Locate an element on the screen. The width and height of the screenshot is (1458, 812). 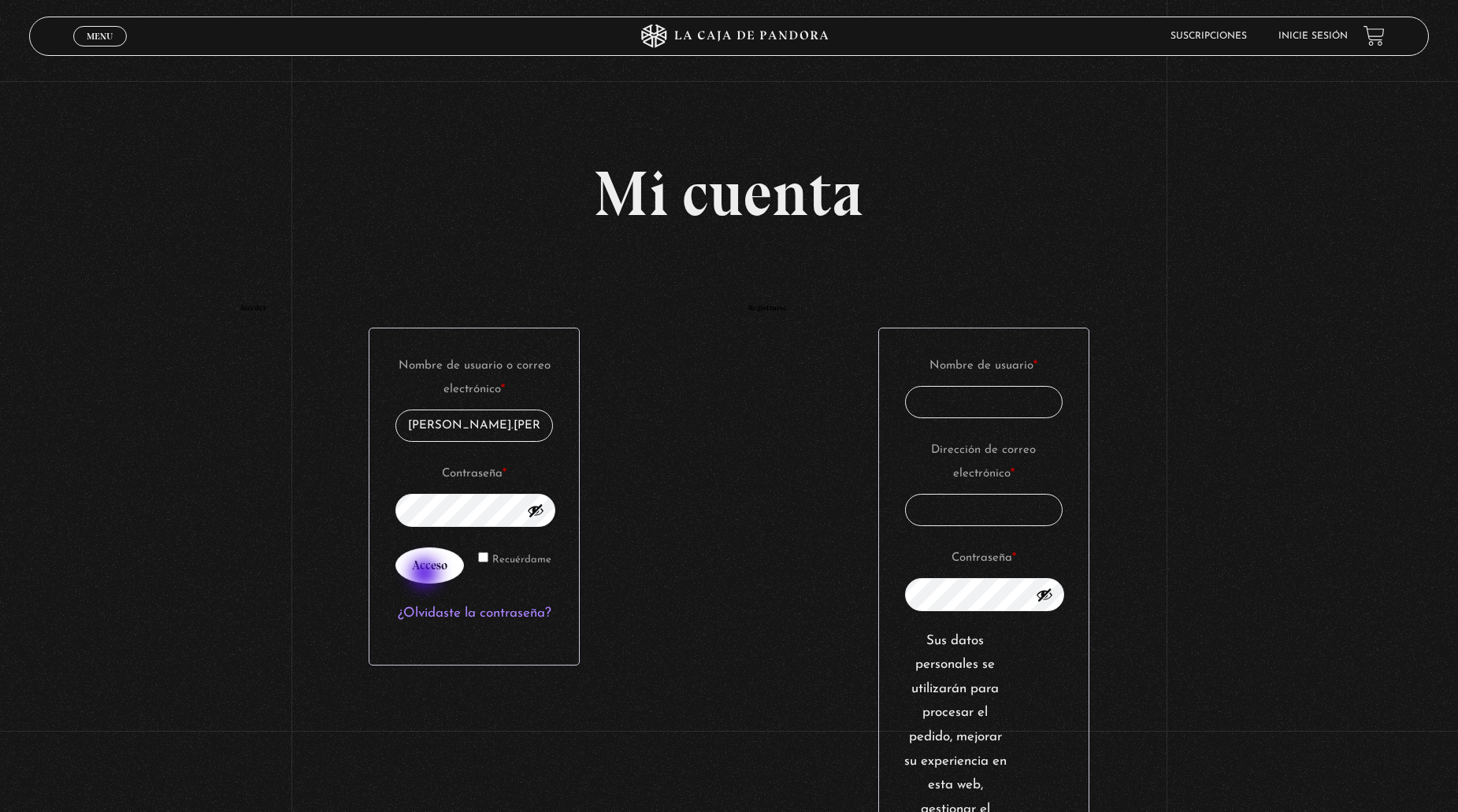
h1: Mi cuenta is located at coordinates (729, 193).